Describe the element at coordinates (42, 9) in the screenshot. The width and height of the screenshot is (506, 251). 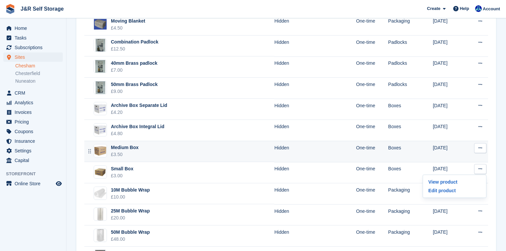
I see `a: J&R Self Storage` at that location.